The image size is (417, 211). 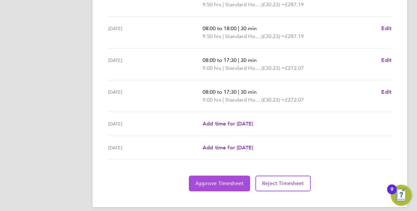 I want to click on span: 08:00 to 18:00, so click(x=220, y=28).